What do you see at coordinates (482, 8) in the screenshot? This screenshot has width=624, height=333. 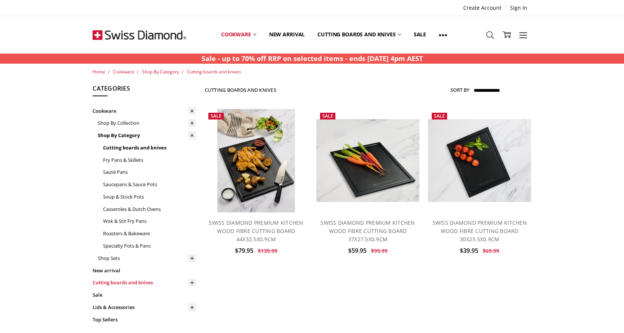 I see `a: Create Account` at bounding box center [482, 8].